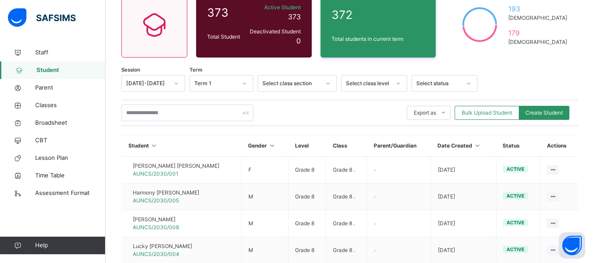 The width and height of the screenshot is (594, 263). What do you see at coordinates (346, 146) in the screenshot?
I see `th: Class` at bounding box center [346, 146].